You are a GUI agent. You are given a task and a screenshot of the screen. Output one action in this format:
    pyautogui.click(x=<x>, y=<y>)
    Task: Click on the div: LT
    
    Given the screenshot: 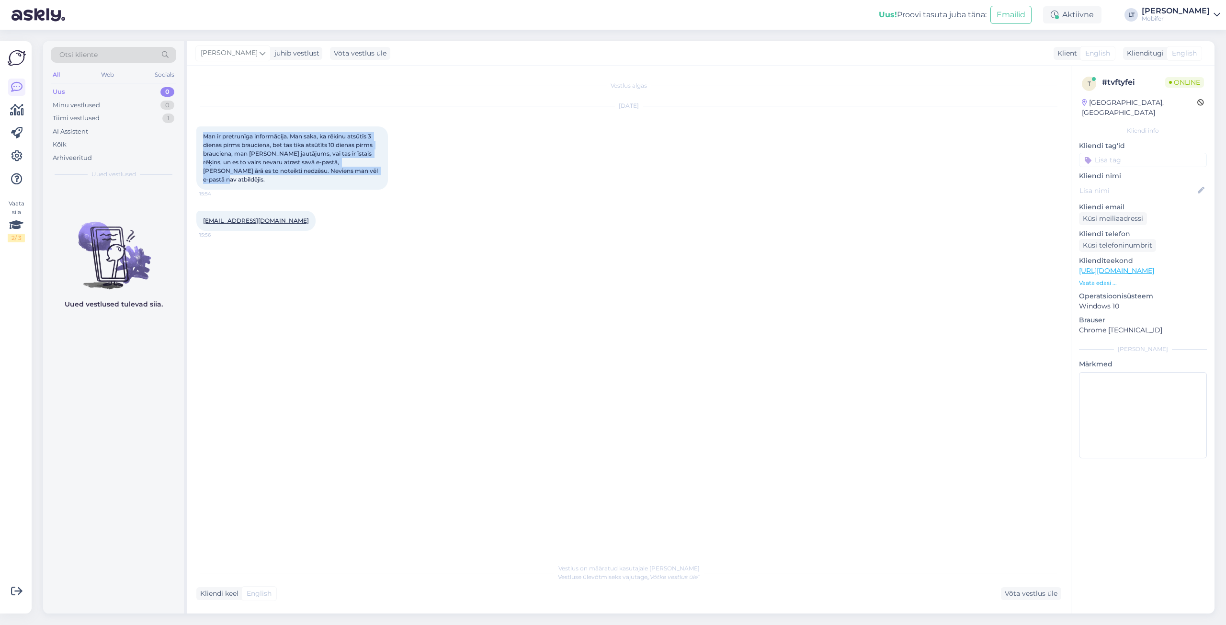 What is the action you would take?
    pyautogui.click(x=1131, y=15)
    